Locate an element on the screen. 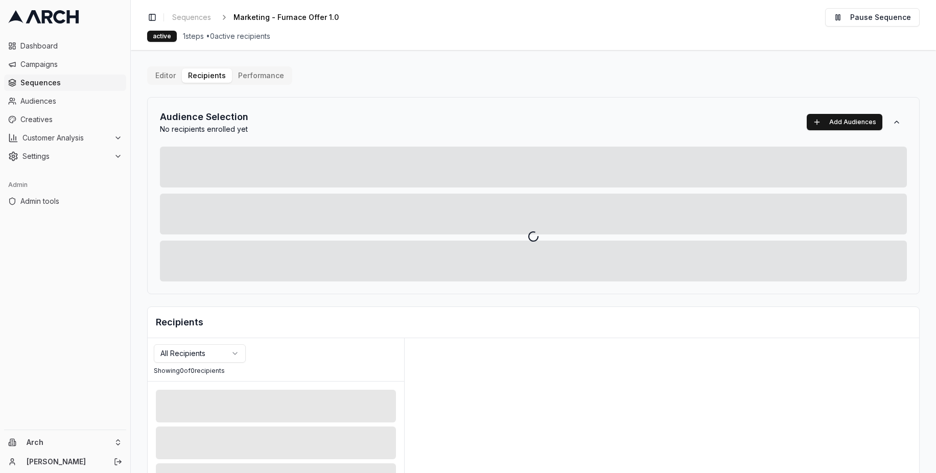 Image resolution: width=936 pixels, height=473 pixels. span: Settings is located at coordinates (66, 156).